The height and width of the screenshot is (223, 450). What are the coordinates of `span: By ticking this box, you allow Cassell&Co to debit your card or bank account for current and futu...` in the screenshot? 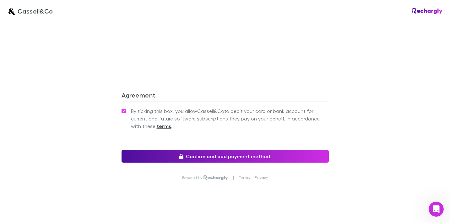 It's located at (230, 118).